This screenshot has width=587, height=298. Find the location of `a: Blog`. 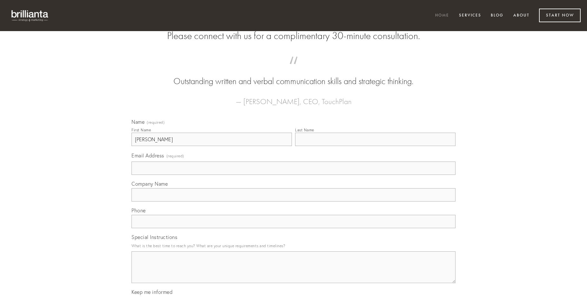

a: Blog is located at coordinates (497, 16).